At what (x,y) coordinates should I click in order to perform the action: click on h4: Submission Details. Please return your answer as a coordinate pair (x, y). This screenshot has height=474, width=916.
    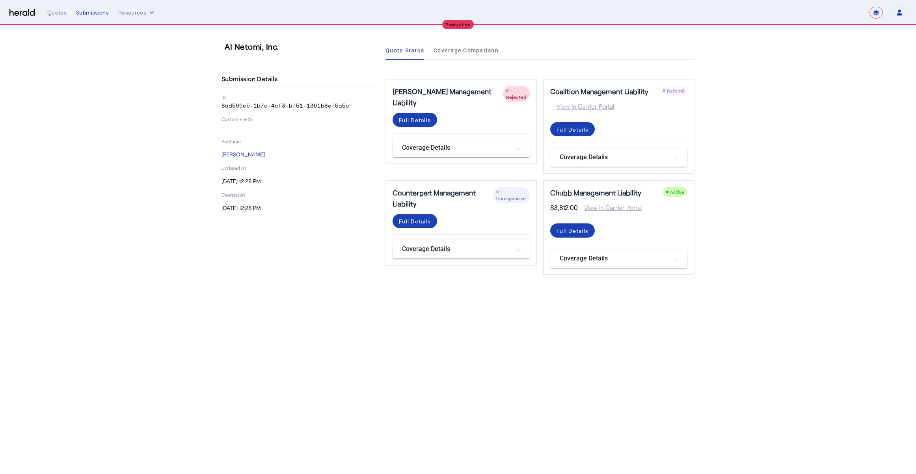
    Looking at the image, I should click on (251, 79).